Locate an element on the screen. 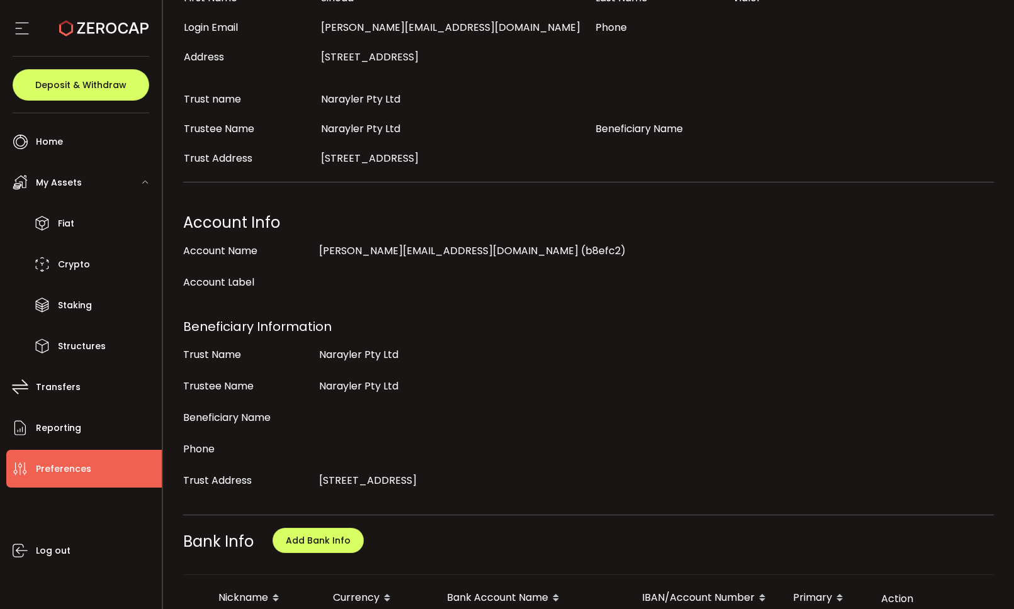  span: Login Email is located at coordinates (211, 27).